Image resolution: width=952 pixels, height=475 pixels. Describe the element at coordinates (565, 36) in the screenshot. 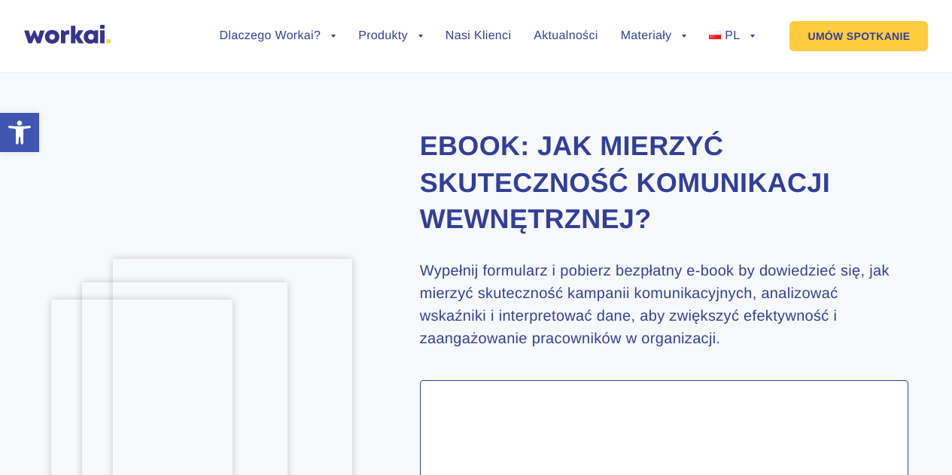

I see `a: Aktualności` at that location.